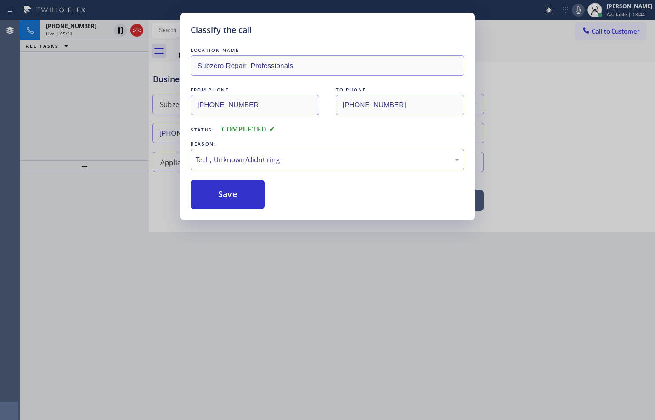 This screenshot has height=420, width=655. Describe the element at coordinates (327, 159) in the screenshot. I see `div: Tech, Unknown/didnt ring` at that location.